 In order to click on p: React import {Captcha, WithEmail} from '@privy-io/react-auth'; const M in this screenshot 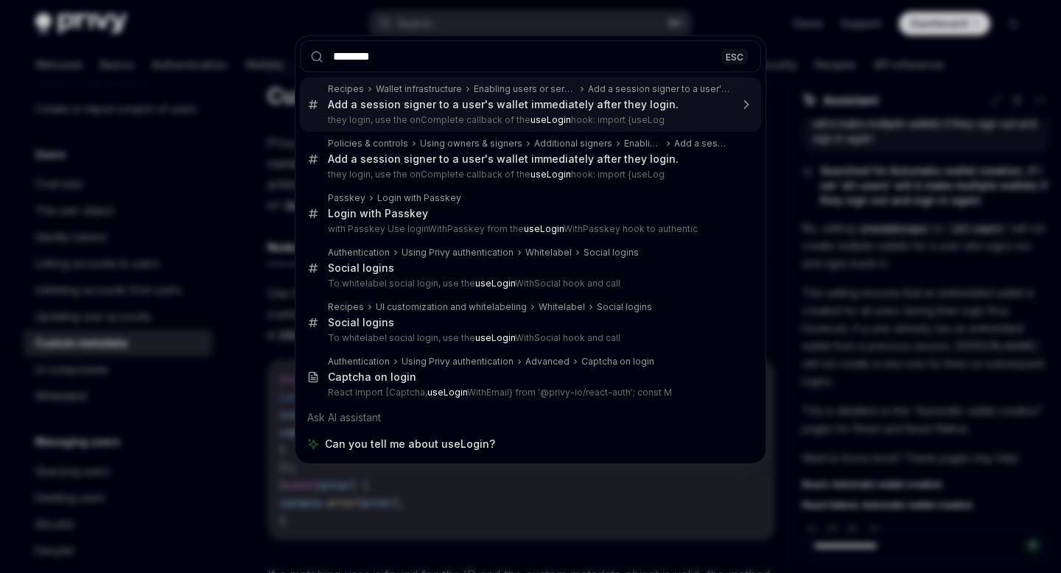, I will do `click(529, 393)`.